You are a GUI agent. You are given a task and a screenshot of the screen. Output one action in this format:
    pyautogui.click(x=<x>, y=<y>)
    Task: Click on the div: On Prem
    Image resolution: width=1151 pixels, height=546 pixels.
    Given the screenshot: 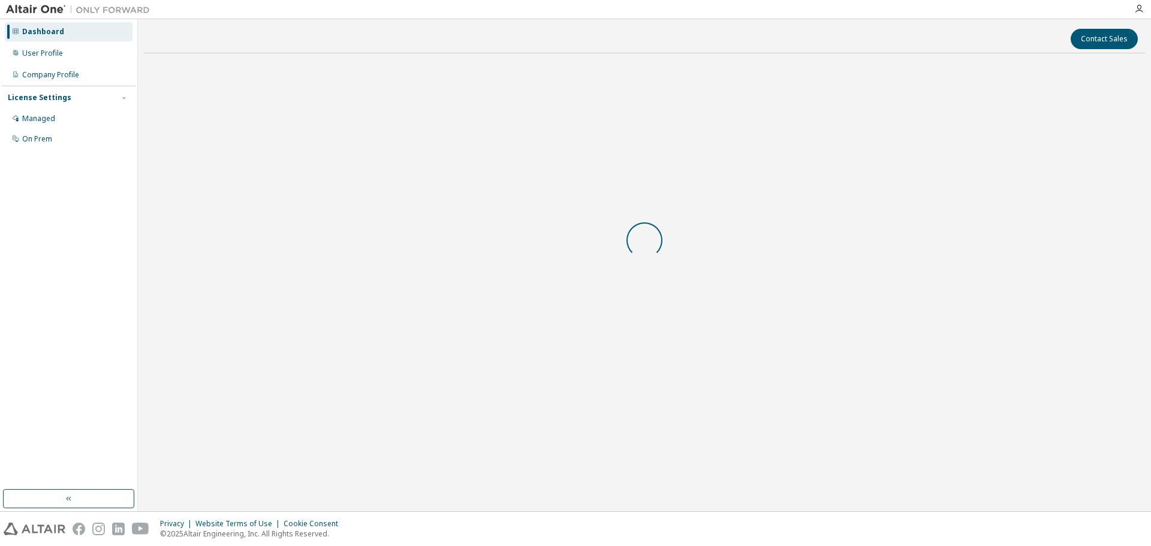 What is the action you would take?
    pyautogui.click(x=37, y=139)
    